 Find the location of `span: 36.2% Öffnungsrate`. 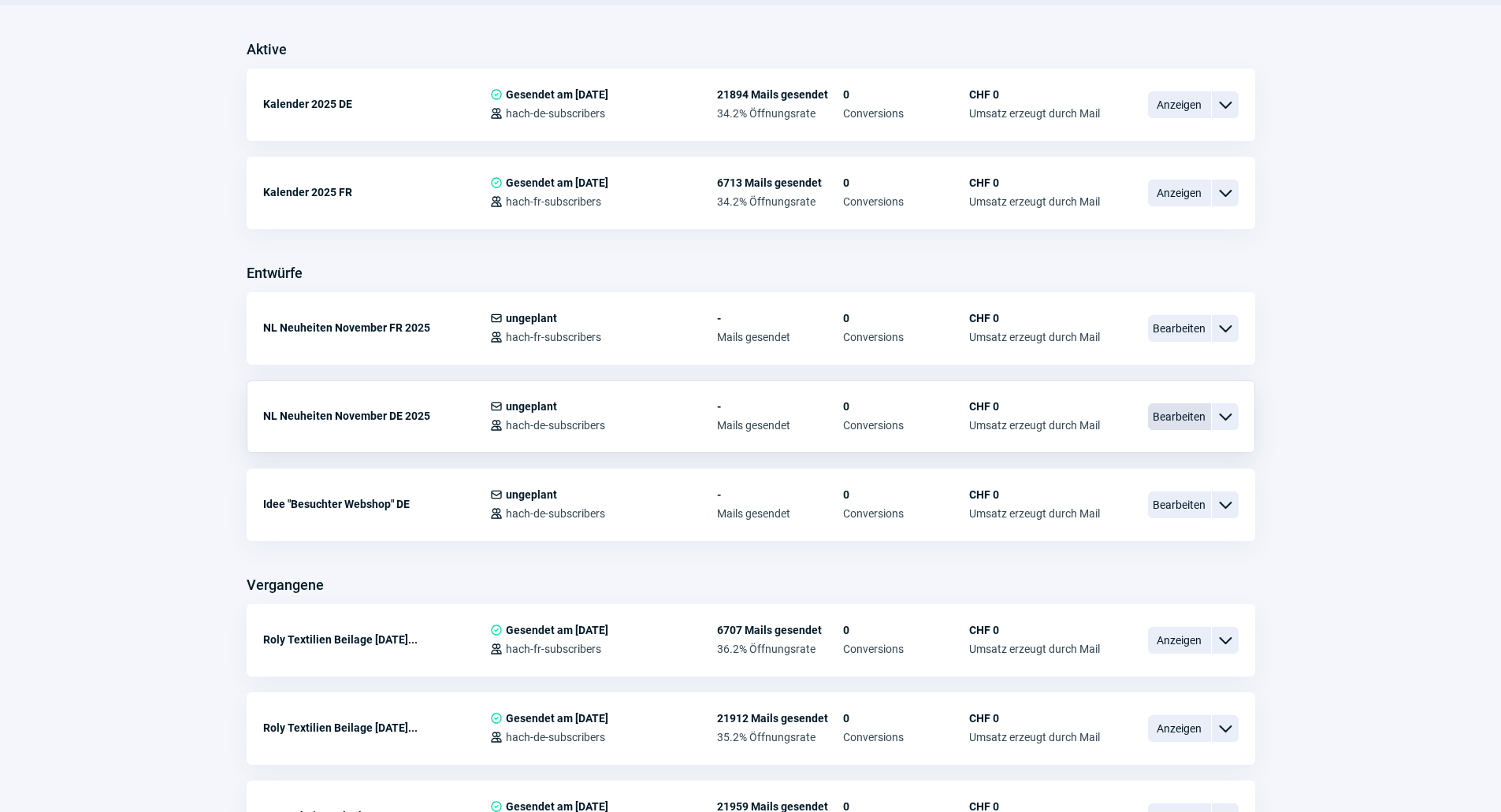

span: 36.2% Öffnungsrate is located at coordinates (780, 649).